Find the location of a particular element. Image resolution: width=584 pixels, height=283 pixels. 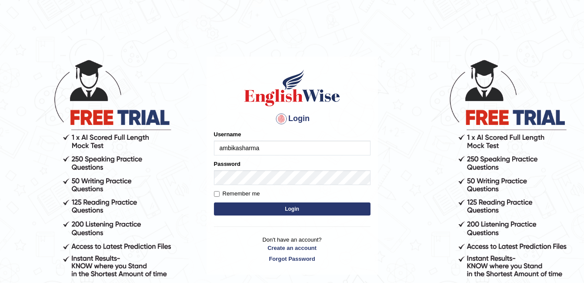

button: Login is located at coordinates (292, 209).